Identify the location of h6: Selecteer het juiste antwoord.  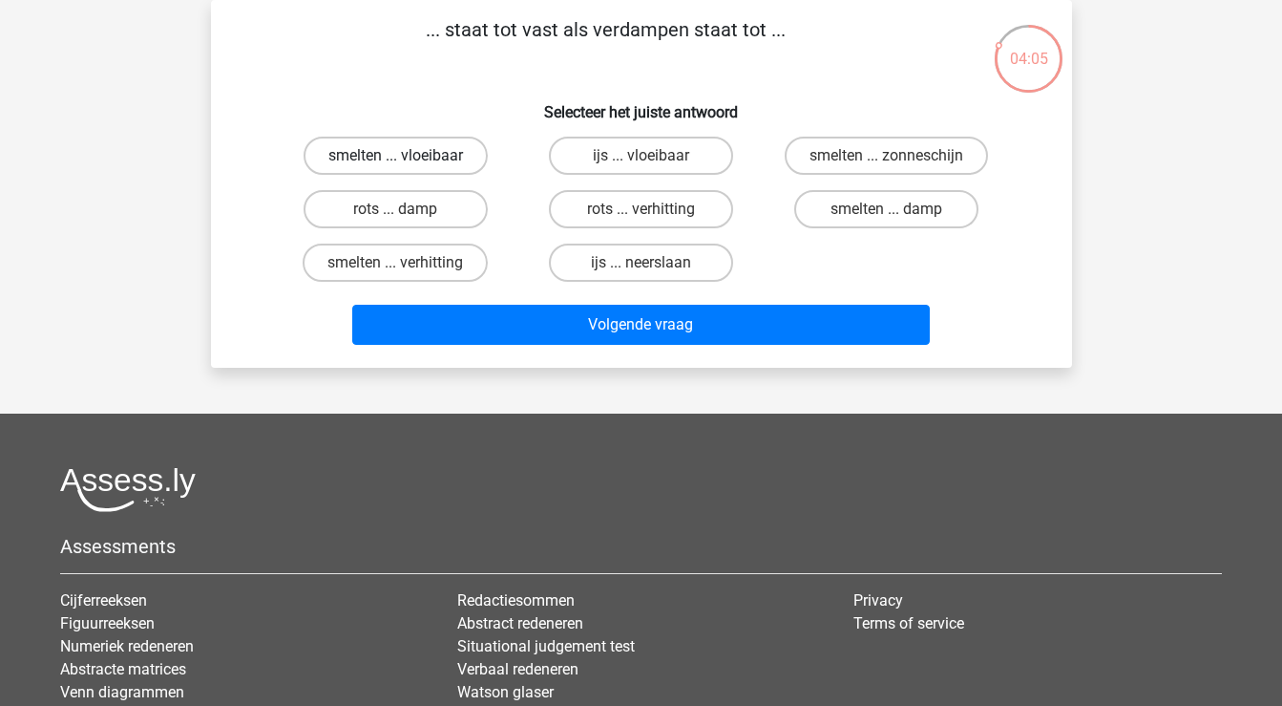
(642, 104).